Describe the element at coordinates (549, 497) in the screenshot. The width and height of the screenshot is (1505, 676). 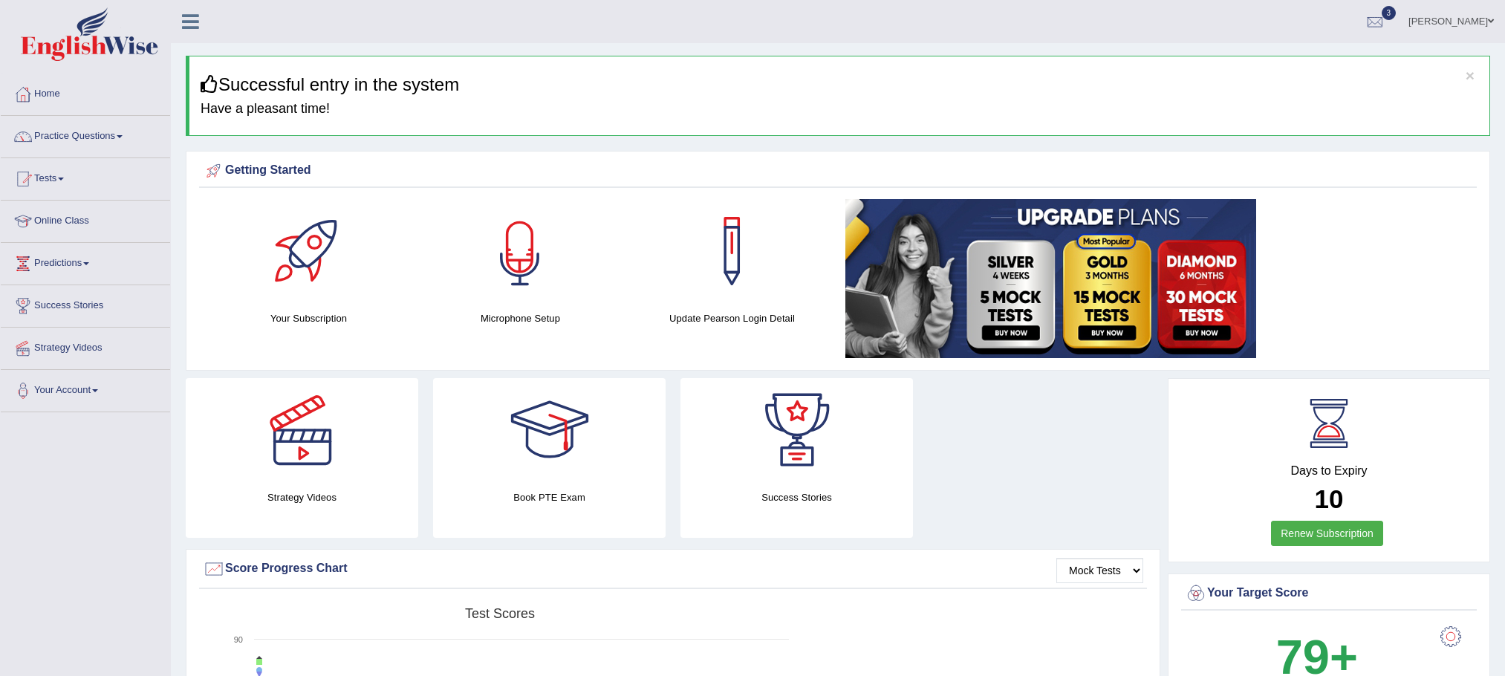
I see `h4: Book PTE Exam` at that location.